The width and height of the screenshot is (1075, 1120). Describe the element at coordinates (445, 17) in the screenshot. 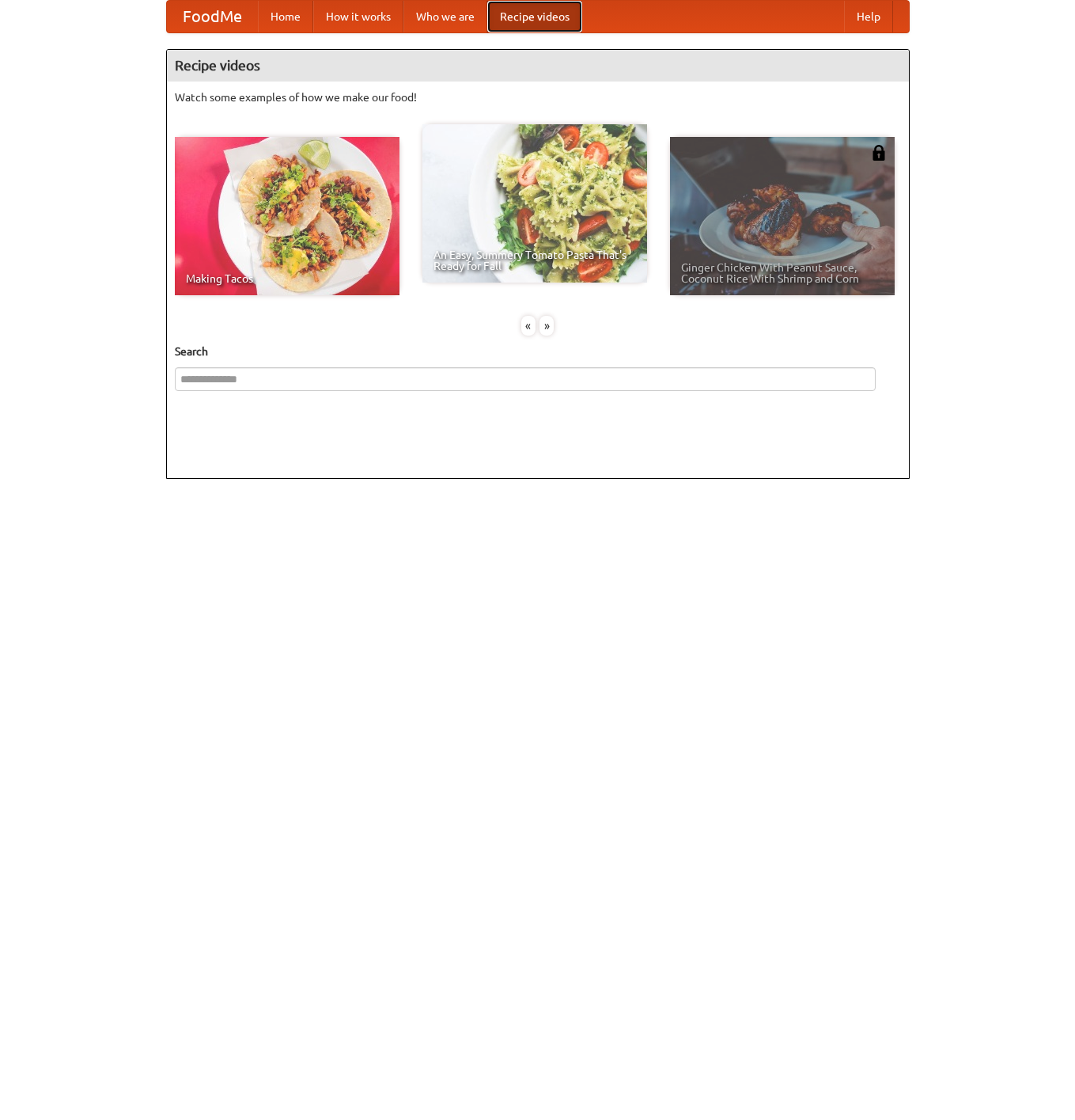

I see `a: Who we are` at that location.